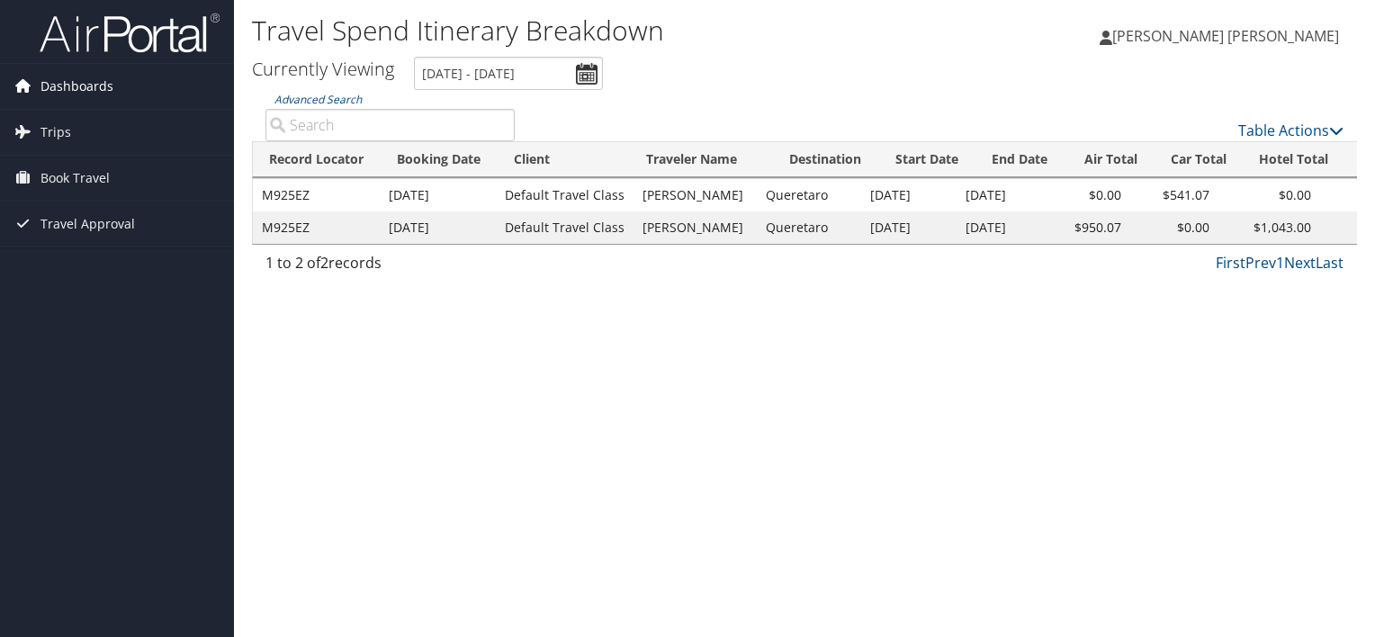 The width and height of the screenshot is (1375, 637). Describe the element at coordinates (702, 159) in the screenshot. I see `th: Traveler Name: activate to sort column ascending` at that location.